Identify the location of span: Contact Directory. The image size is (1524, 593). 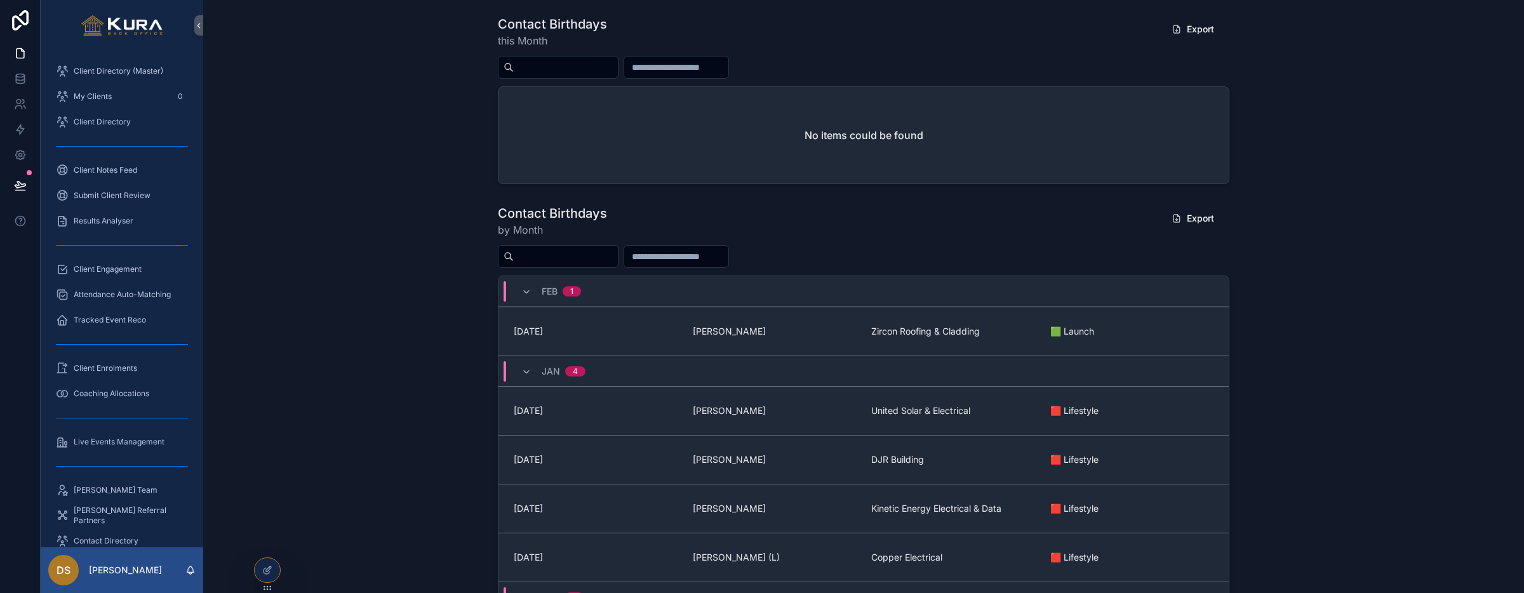
(106, 541).